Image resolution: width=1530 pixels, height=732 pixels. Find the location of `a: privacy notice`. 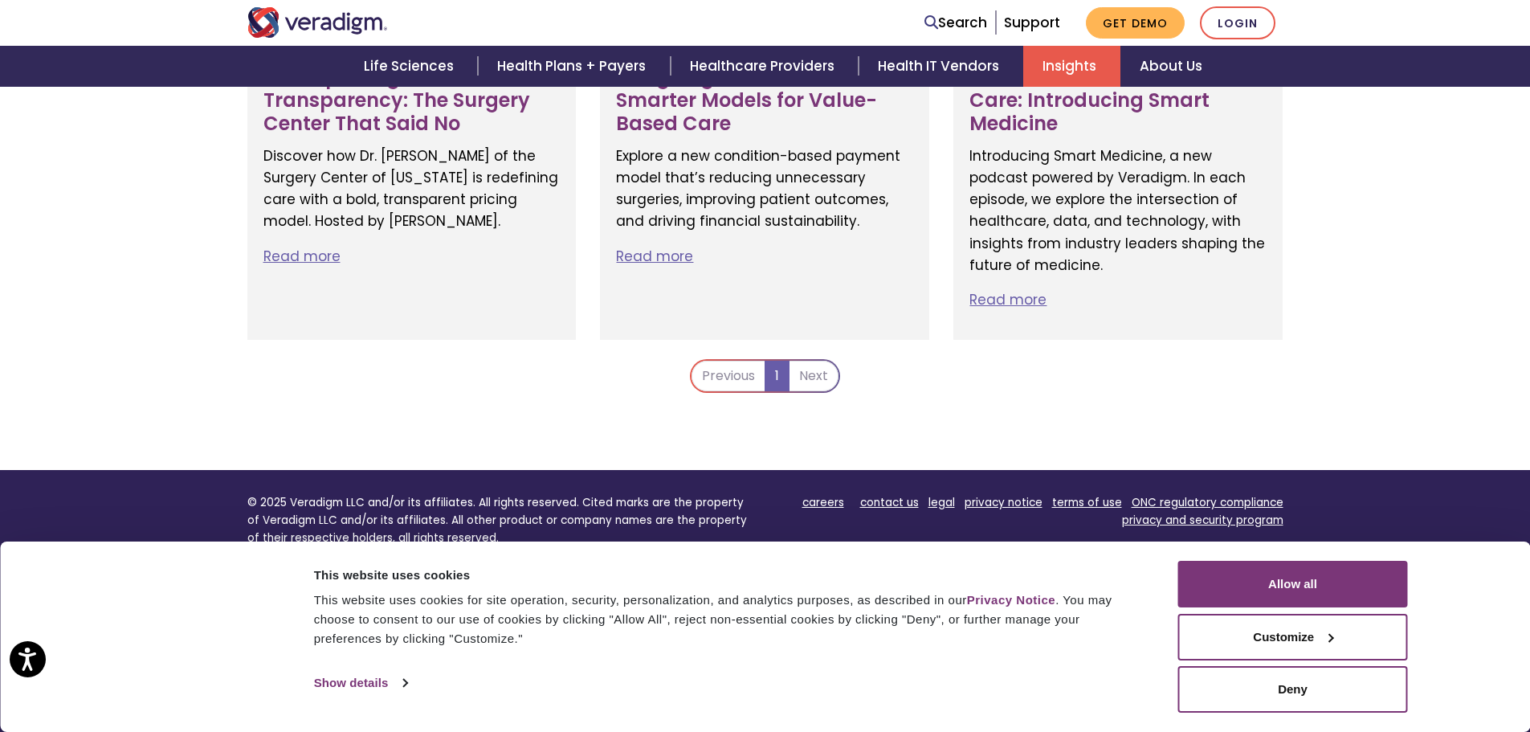

a: privacy notice is located at coordinates (1003, 502).